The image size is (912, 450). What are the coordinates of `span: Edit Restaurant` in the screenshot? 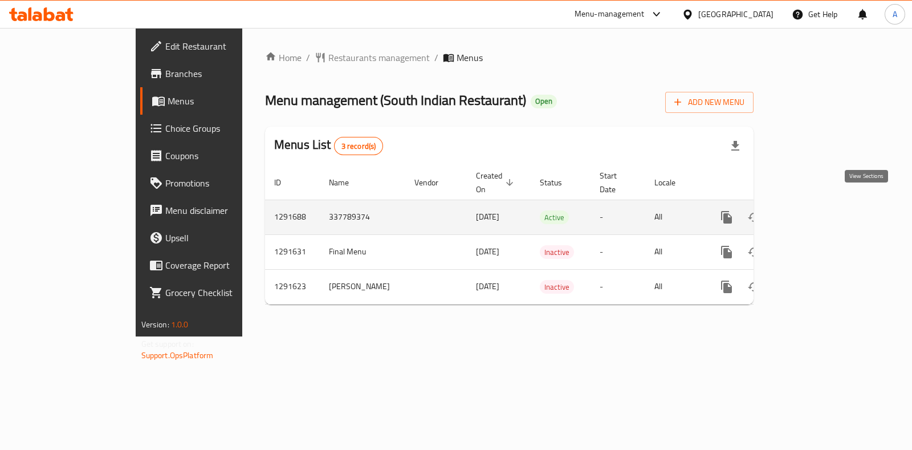 It's located at (222, 46).